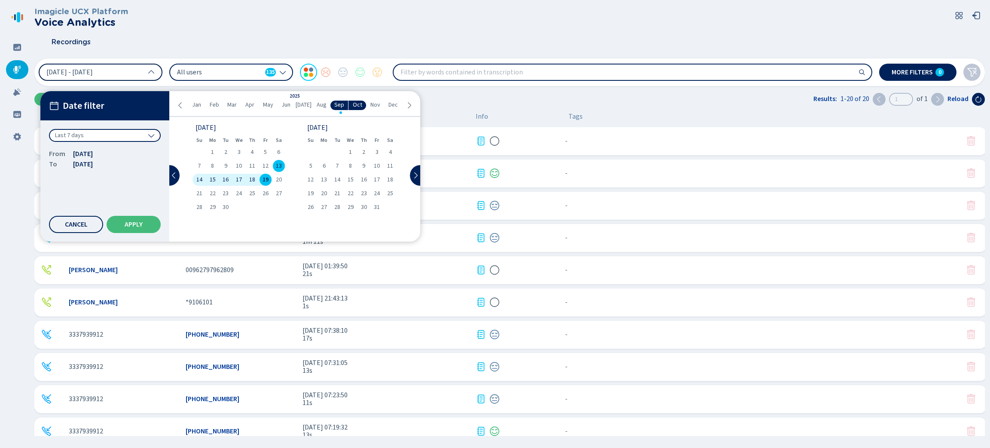 The image size is (990, 448). I want to click on span: 26, so click(311, 207).